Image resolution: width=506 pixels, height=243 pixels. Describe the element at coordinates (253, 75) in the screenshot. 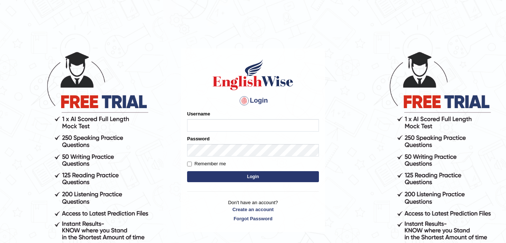

I see `img: Logo of English Wise sign in for intelligent practice with AI` at that location.